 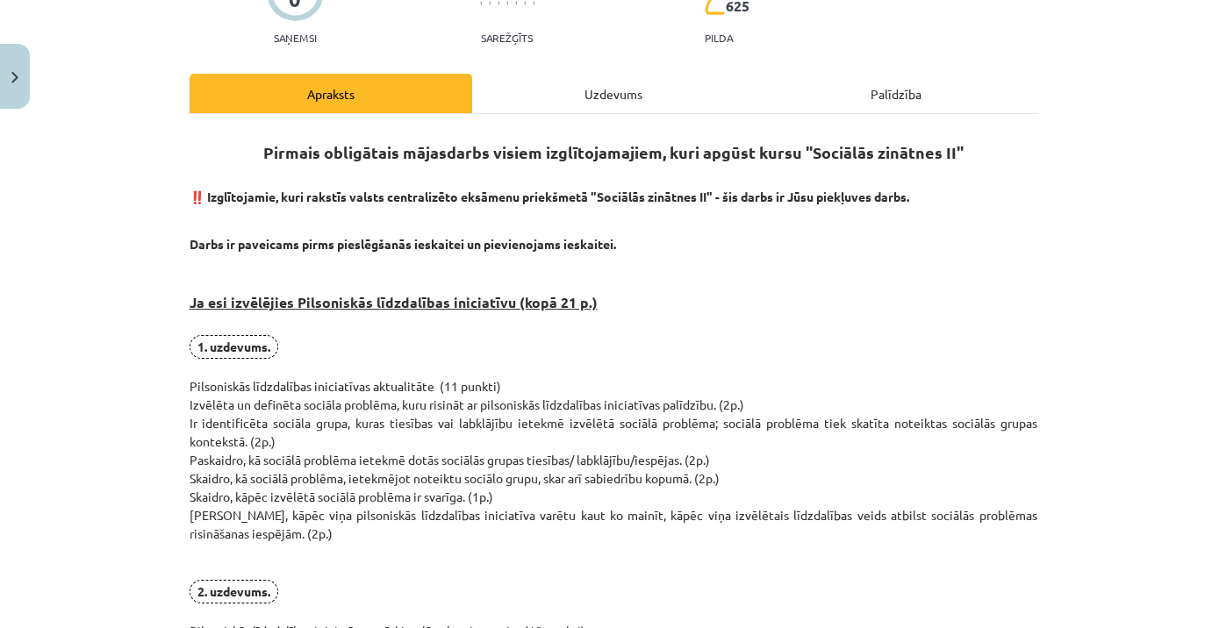 I want to click on p: Saņemsi, so click(x=295, y=38).